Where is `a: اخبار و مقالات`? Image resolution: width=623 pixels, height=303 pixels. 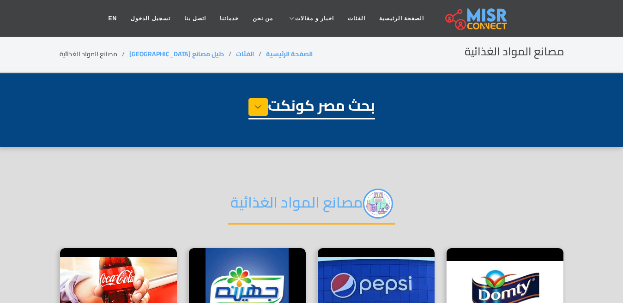 a: اخبار و مقالات is located at coordinates (310, 18).